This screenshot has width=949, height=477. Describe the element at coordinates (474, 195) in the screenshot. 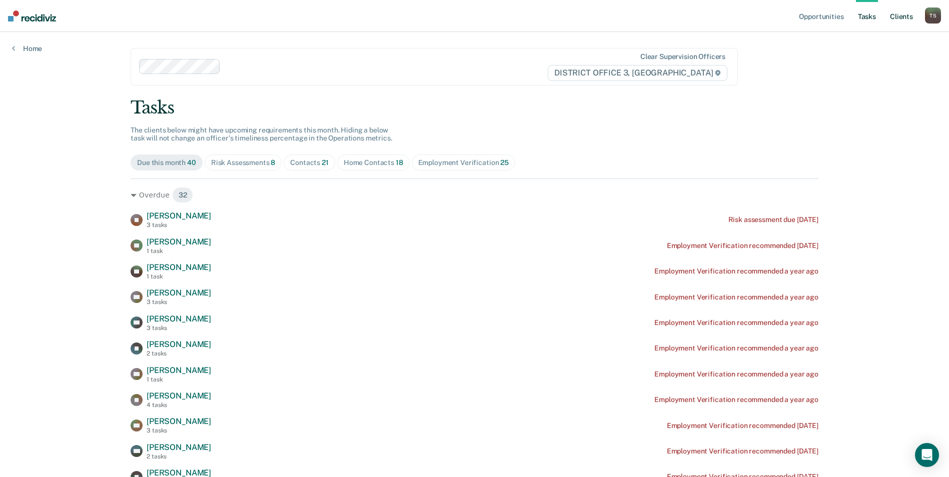

I see `div: Overdue 32` at that location.